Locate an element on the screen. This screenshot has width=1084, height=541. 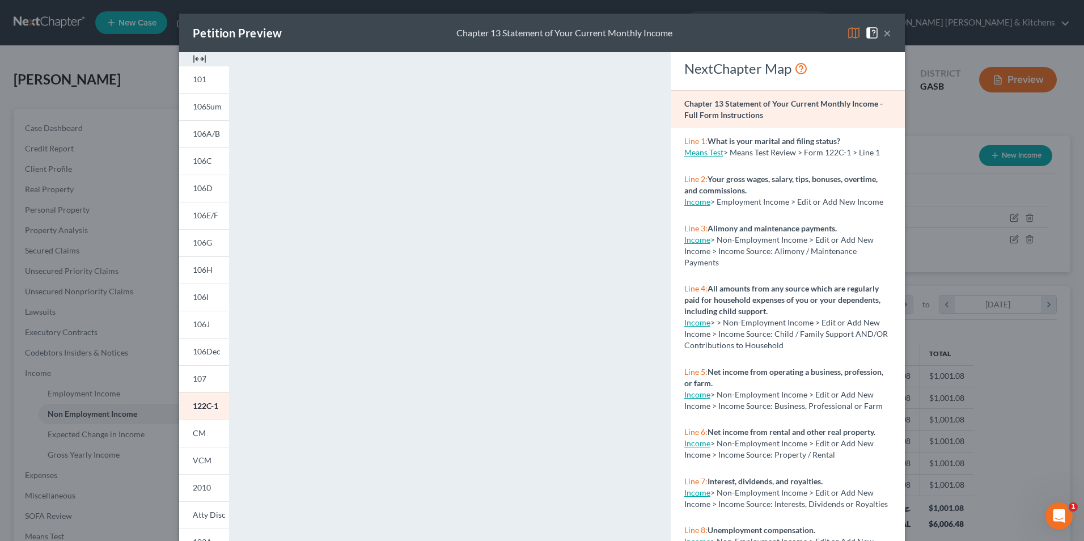
span: Line 3: is located at coordinates (696, 228).